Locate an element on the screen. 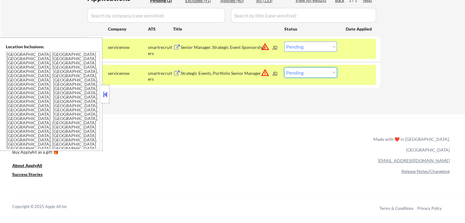 This screenshot has height=223, width=465. a: Privacy Policy is located at coordinates (430, 209).